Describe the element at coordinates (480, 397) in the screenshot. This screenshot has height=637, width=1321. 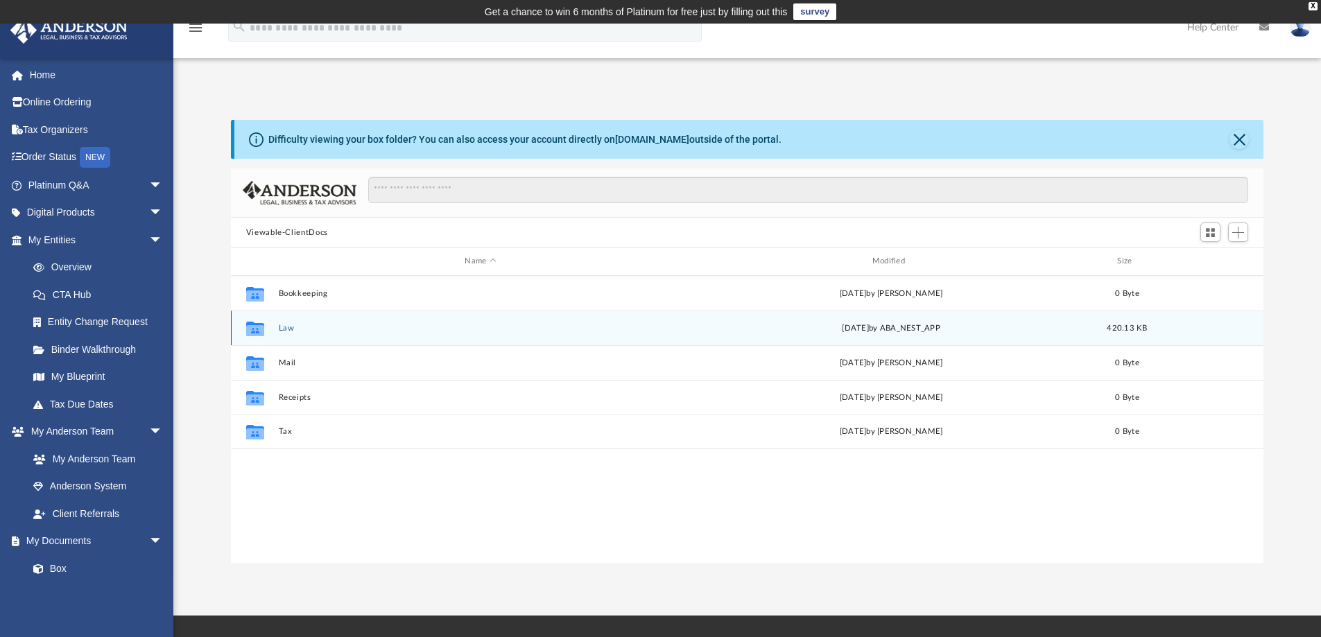
I see `button: Receipts` at that location.